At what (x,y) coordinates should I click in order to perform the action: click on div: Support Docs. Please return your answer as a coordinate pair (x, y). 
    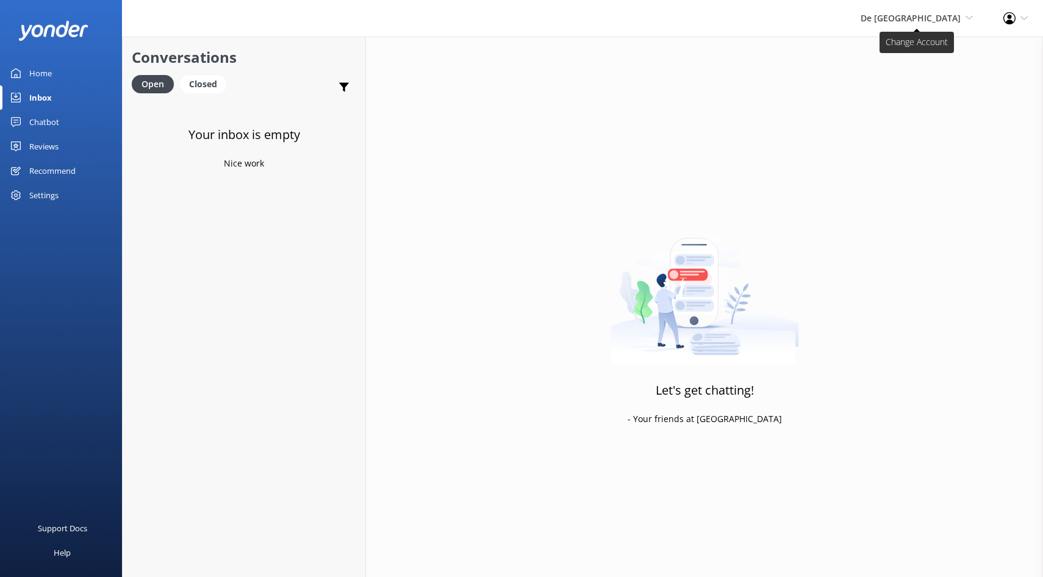
    Looking at the image, I should click on (62, 528).